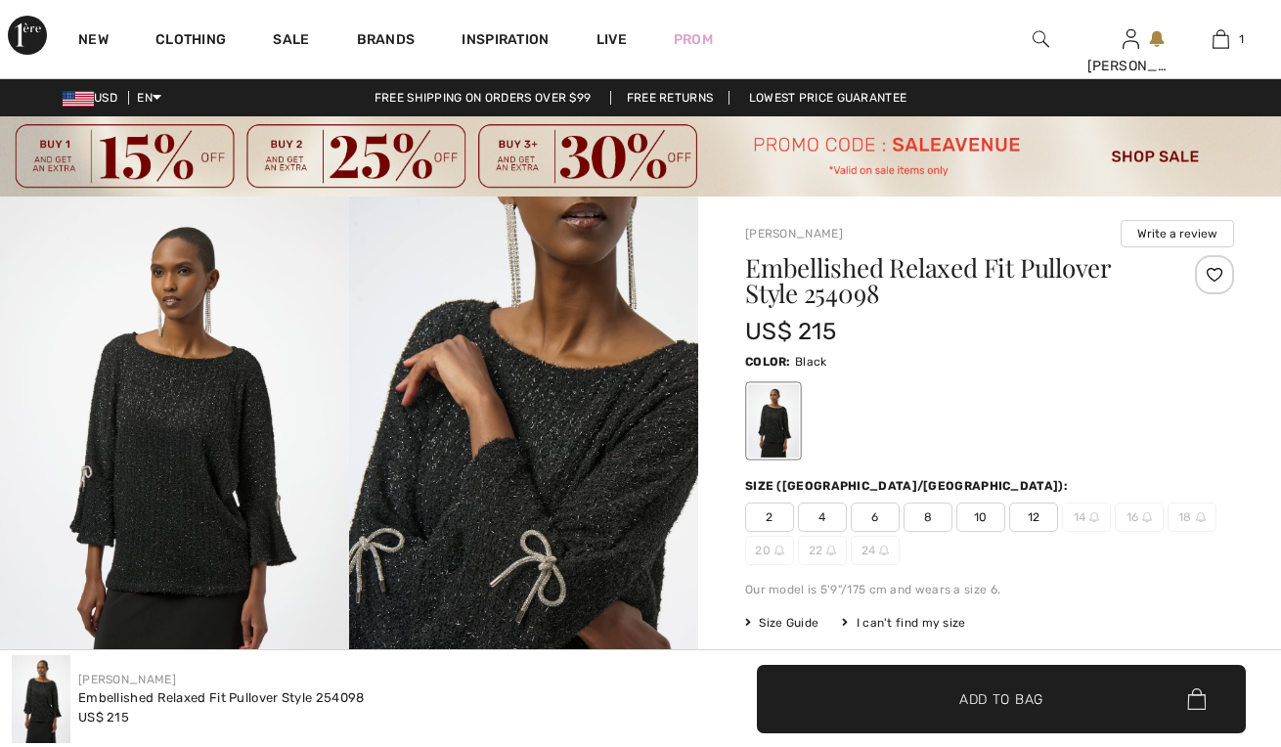 The height and width of the screenshot is (747, 1281). Describe the element at coordinates (1139, 517) in the screenshot. I see `span: 16` at that location.